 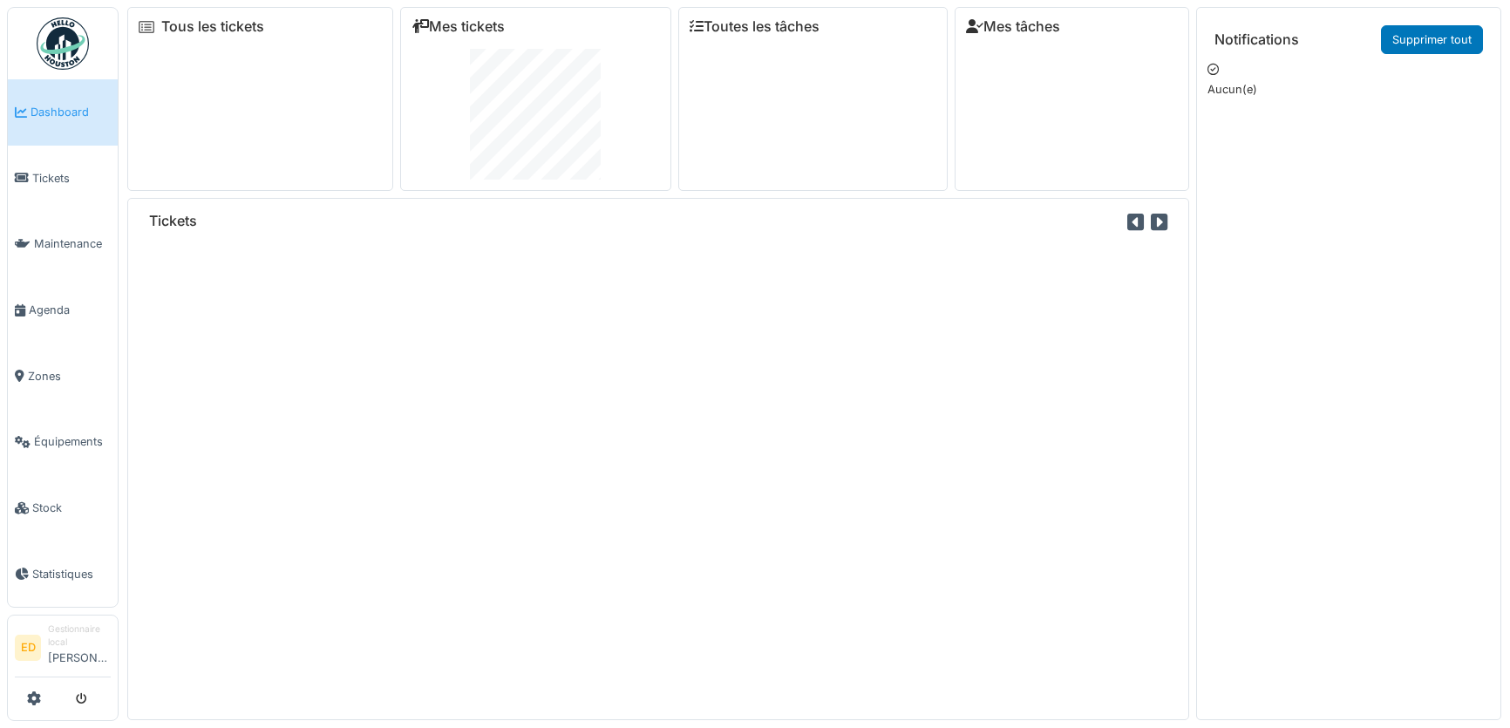 I want to click on a: Dashboard, so click(x=63, y=112).